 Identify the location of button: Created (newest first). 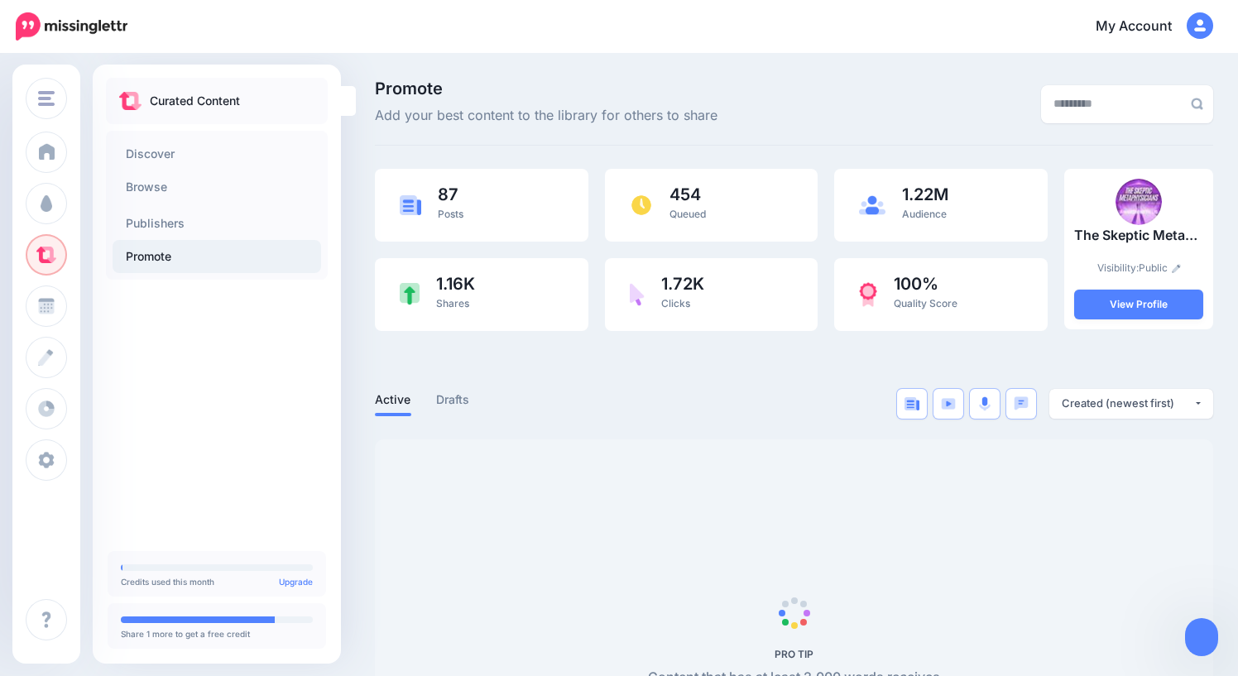
(1132, 404).